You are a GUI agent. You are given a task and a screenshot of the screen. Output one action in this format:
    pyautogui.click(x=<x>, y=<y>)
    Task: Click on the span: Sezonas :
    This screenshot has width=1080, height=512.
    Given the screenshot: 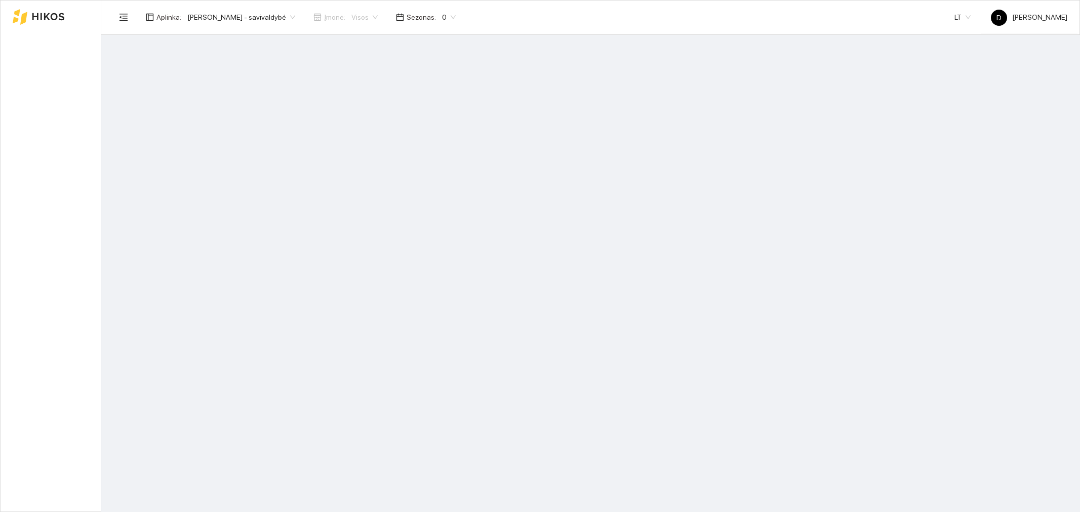 What is the action you would take?
    pyautogui.click(x=421, y=17)
    